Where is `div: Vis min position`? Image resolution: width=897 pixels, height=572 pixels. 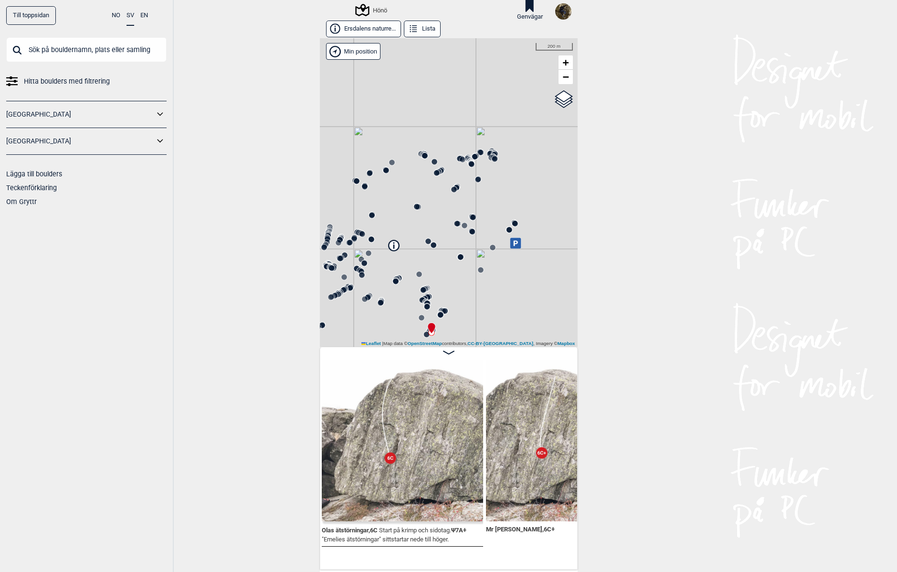 div: Vis min position is located at coordinates (353, 51).